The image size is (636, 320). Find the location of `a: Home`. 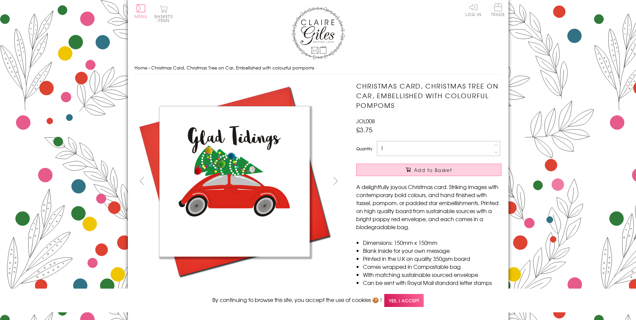

a: Home is located at coordinates (141, 67).